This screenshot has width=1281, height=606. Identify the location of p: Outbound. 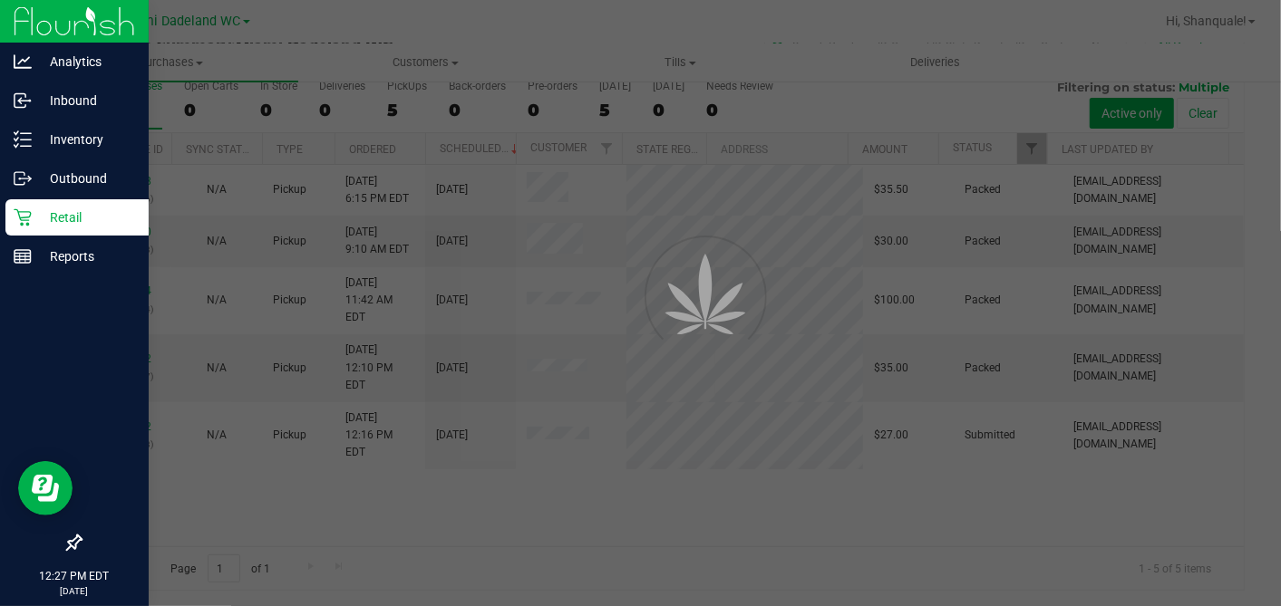
(86, 179).